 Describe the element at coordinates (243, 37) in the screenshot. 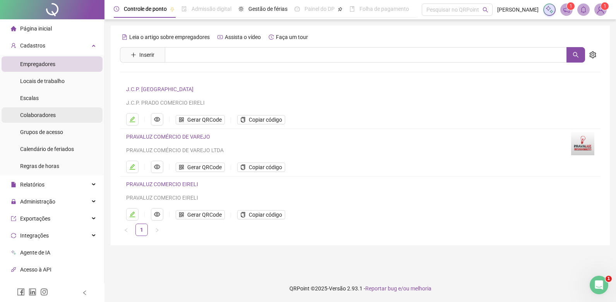

I see `span: Assista o vídeo` at that location.